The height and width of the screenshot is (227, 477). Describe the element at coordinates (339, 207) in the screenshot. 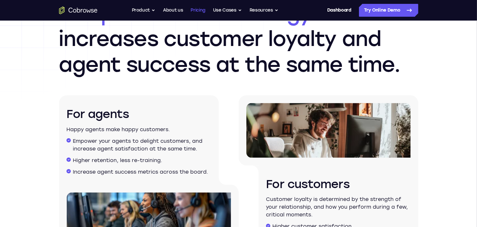

I see `p: Customer loyalty is determined by the strength of your relationship, and how you perform during a...` at that location.